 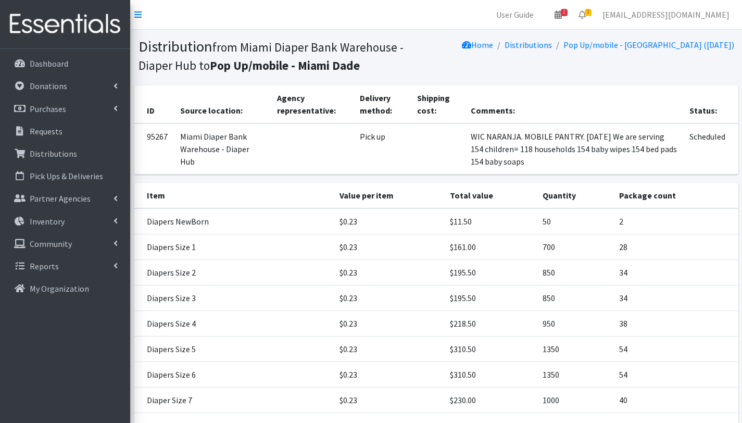 I want to click on p: Reports, so click(x=44, y=266).